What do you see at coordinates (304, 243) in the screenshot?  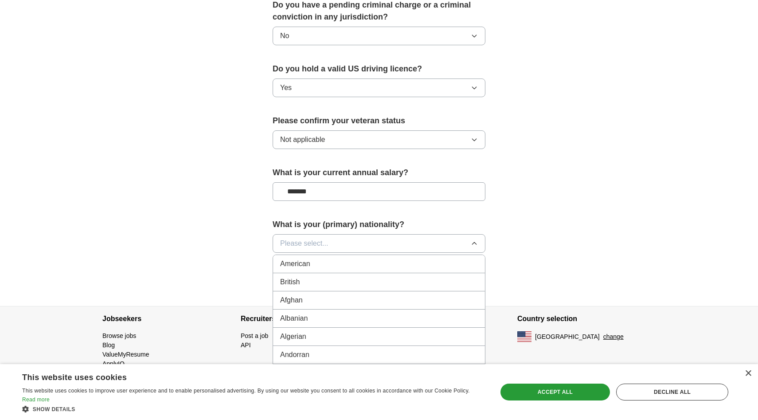 I see `span: Please select...` at bounding box center [304, 243].